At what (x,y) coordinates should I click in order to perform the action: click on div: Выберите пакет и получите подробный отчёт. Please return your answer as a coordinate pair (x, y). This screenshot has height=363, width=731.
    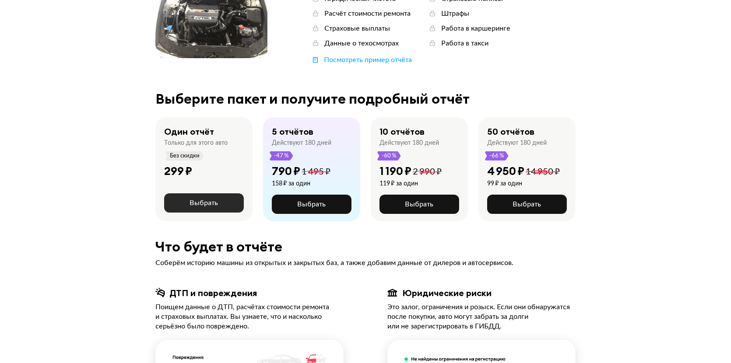
    Looking at the image, I should click on (365, 99).